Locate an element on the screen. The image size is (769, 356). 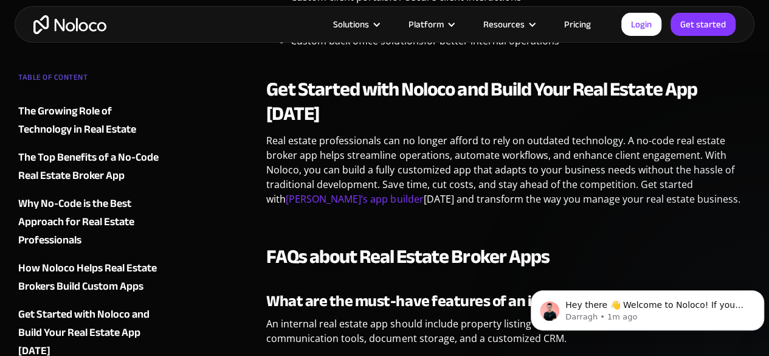
a: Pricing is located at coordinates (578, 24).